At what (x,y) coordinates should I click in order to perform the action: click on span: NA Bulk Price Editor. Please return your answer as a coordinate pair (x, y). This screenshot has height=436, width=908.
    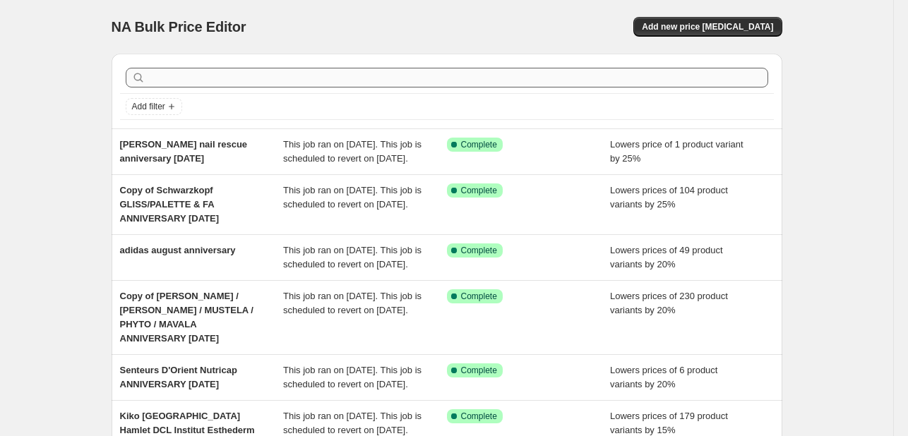
    Looking at the image, I should click on (179, 27).